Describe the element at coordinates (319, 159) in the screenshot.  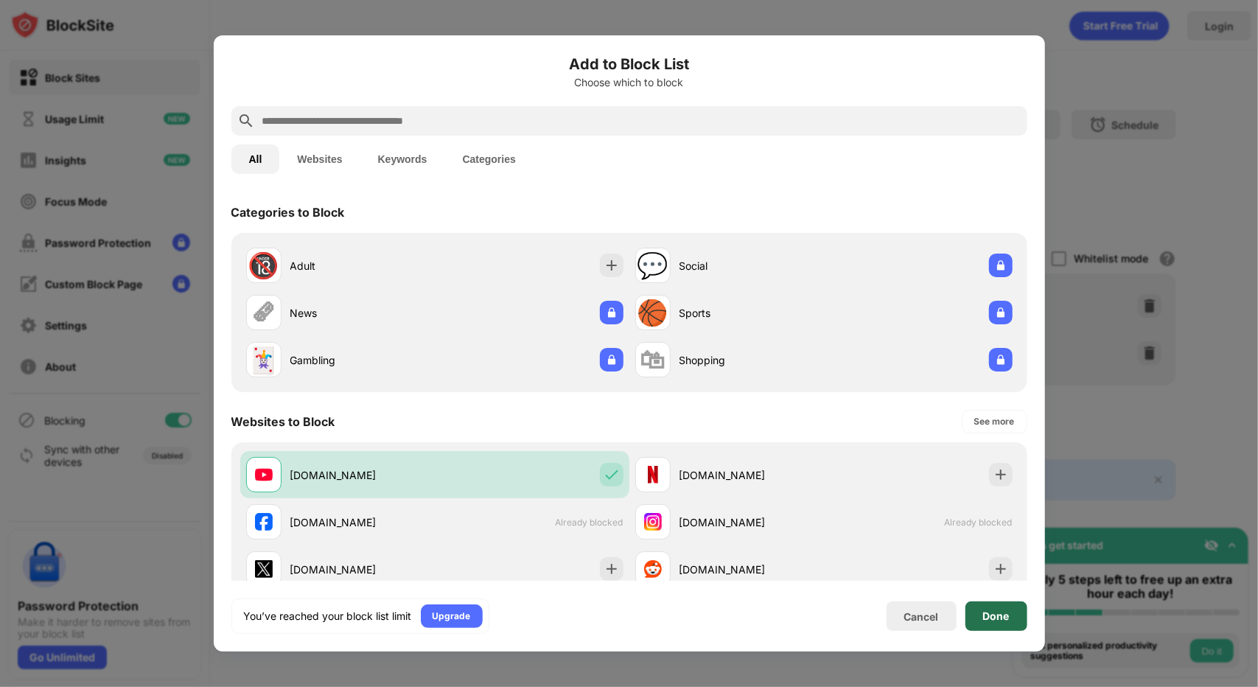
I see `button: Websites` at that location.